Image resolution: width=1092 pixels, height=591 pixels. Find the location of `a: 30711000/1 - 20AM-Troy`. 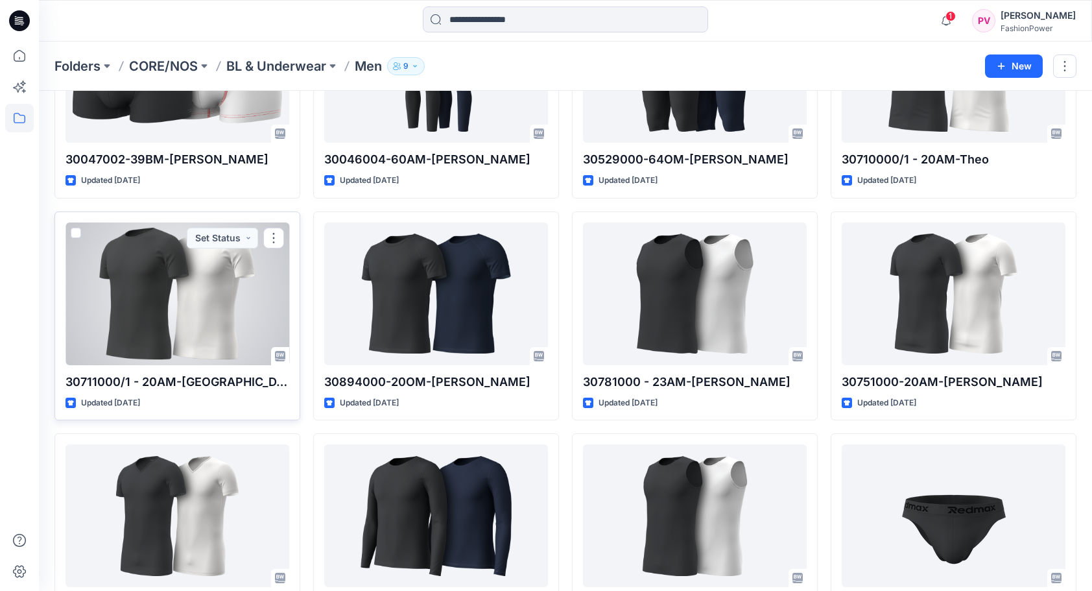

a: 30711000/1 - 20AM-Troy is located at coordinates (177, 294).